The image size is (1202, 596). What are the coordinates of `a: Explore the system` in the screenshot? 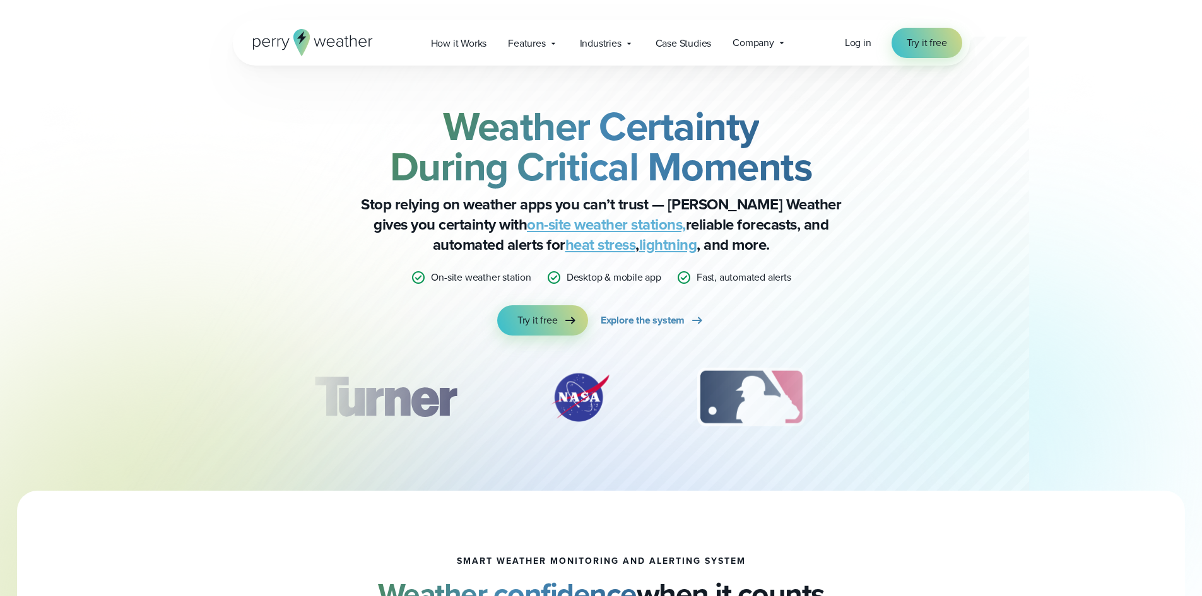 It's located at (652, 321).